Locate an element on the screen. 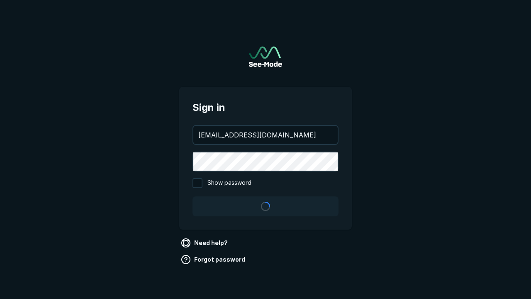  span: Sign in is located at coordinates (265, 107).